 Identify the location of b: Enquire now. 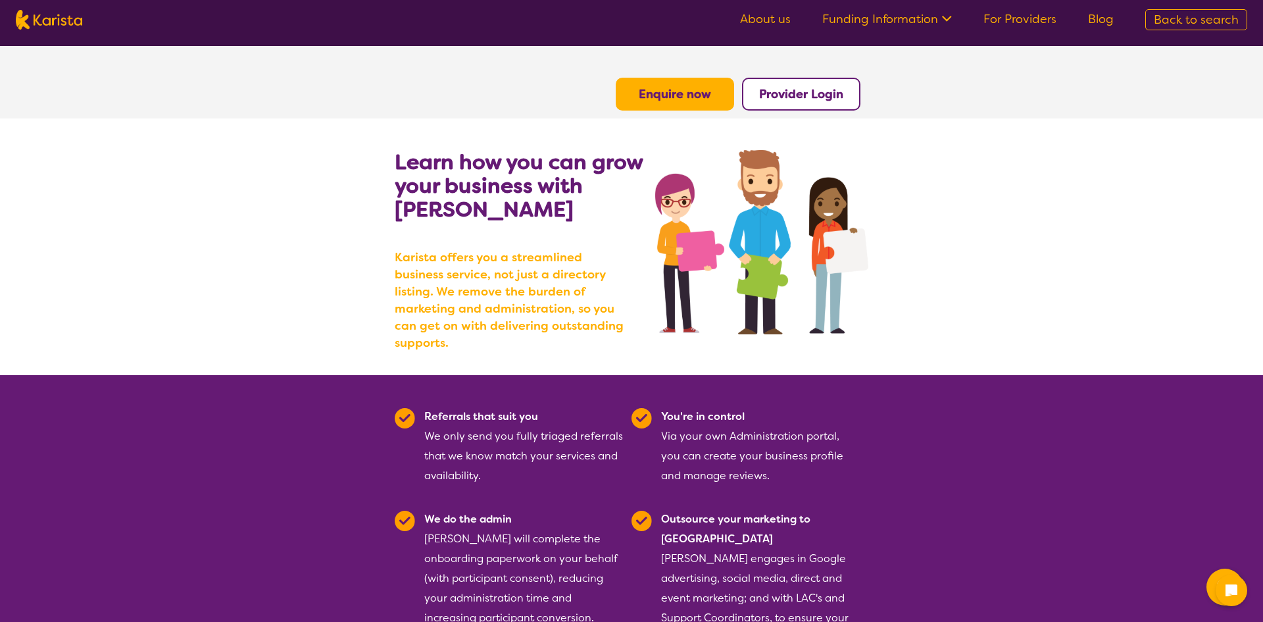
(675, 94).